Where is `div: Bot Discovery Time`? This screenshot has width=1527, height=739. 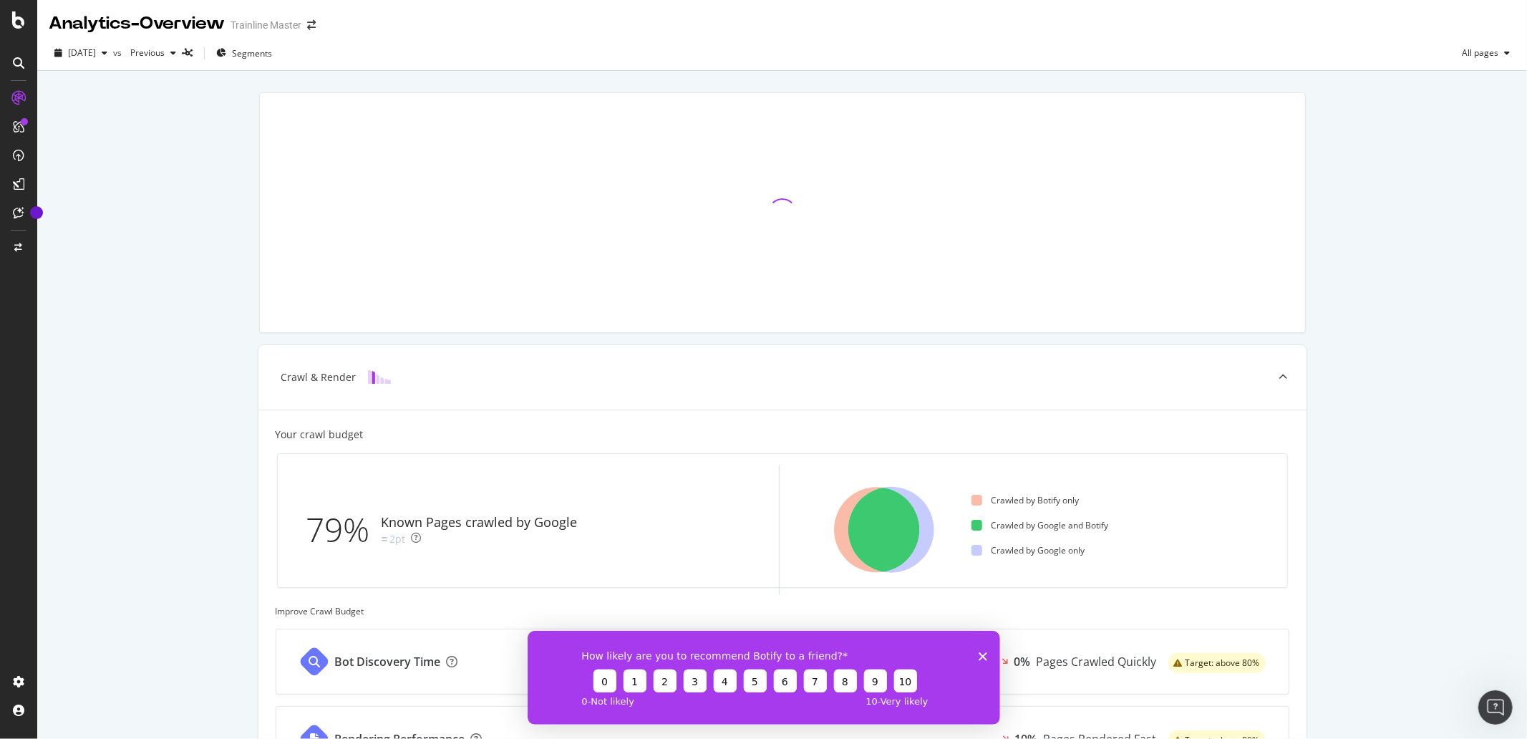
div: Bot Discovery Time is located at coordinates (388, 662).